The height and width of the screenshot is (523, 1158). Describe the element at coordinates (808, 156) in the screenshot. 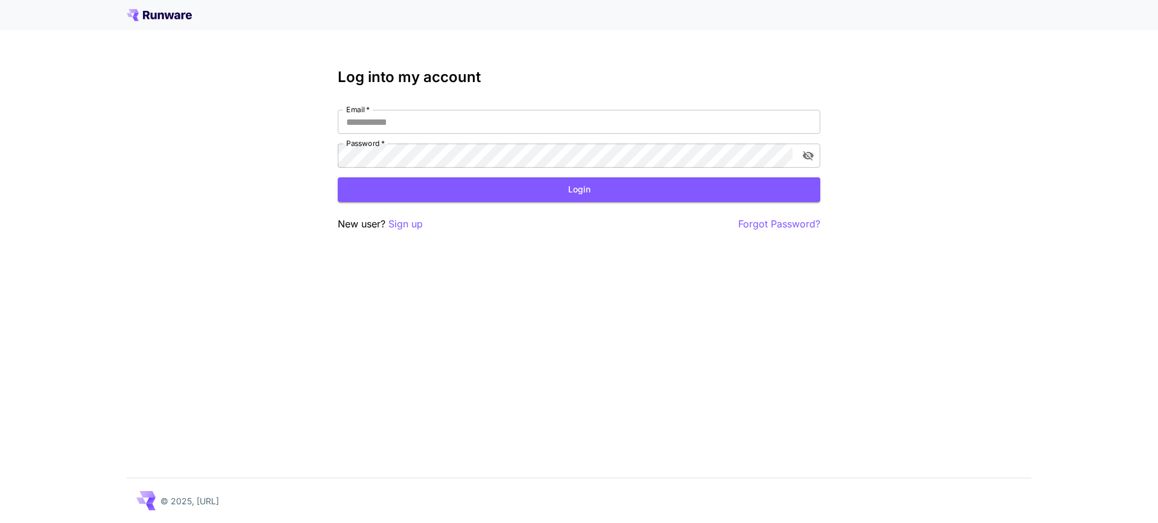

I see `button: toggle password visibility` at that location.